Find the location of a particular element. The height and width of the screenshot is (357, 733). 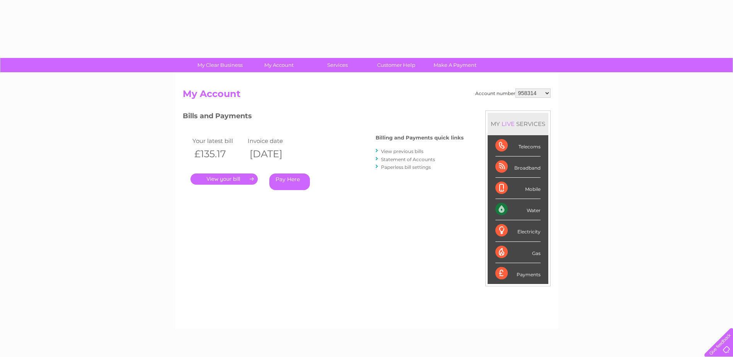

div: Broadband is located at coordinates (518, 167).